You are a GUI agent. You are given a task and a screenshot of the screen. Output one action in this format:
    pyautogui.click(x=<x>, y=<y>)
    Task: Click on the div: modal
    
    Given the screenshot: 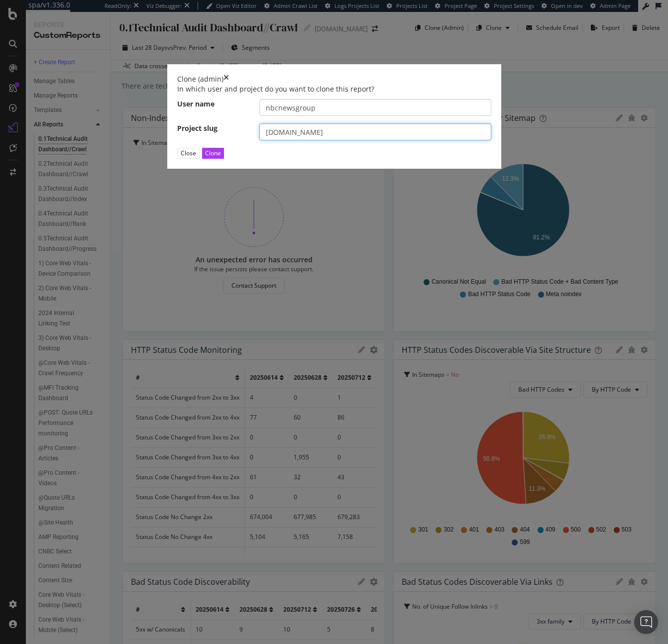 What is the action you would take?
    pyautogui.click(x=334, y=116)
    